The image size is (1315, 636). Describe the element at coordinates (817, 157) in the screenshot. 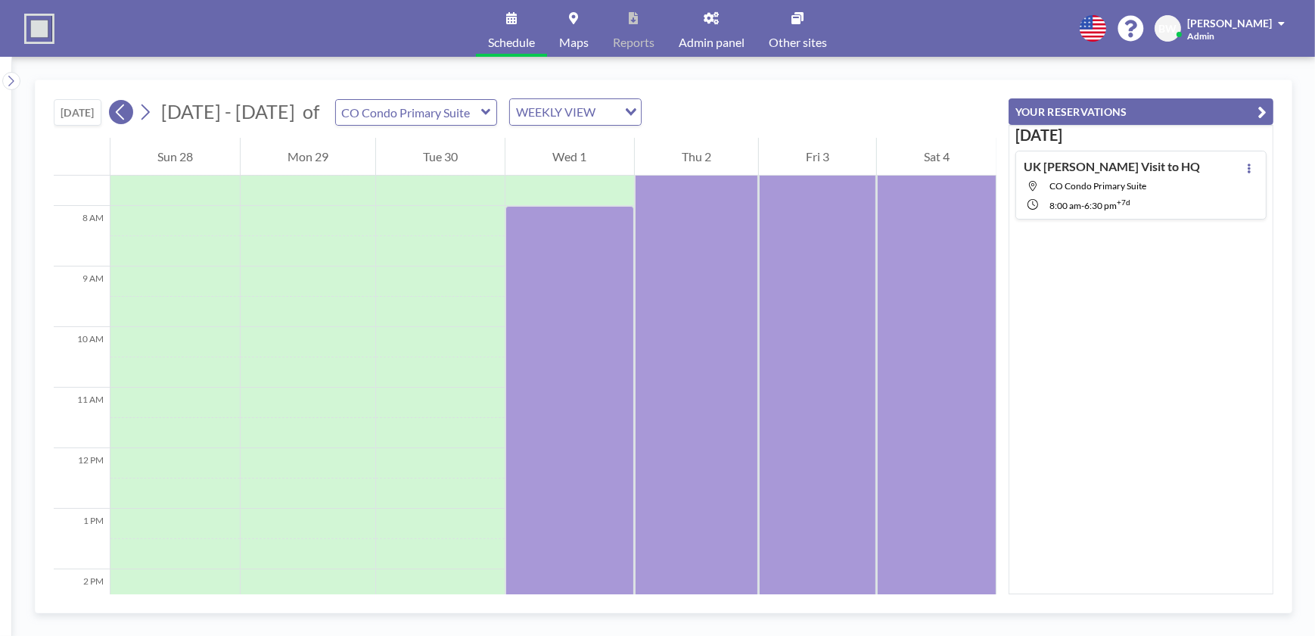

I see `div: Fri 3` at that location.